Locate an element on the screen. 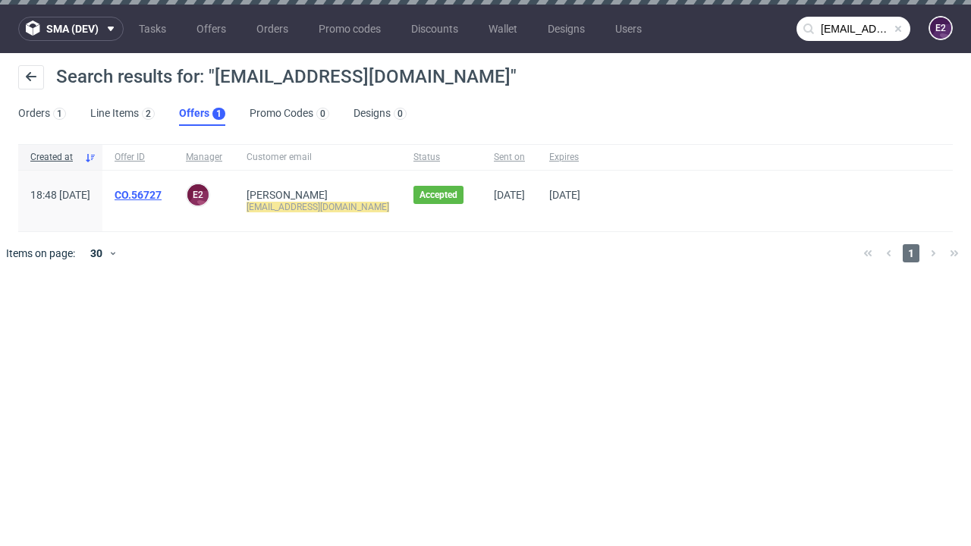 The image size is (971, 546). div: 2 is located at coordinates (148, 114).